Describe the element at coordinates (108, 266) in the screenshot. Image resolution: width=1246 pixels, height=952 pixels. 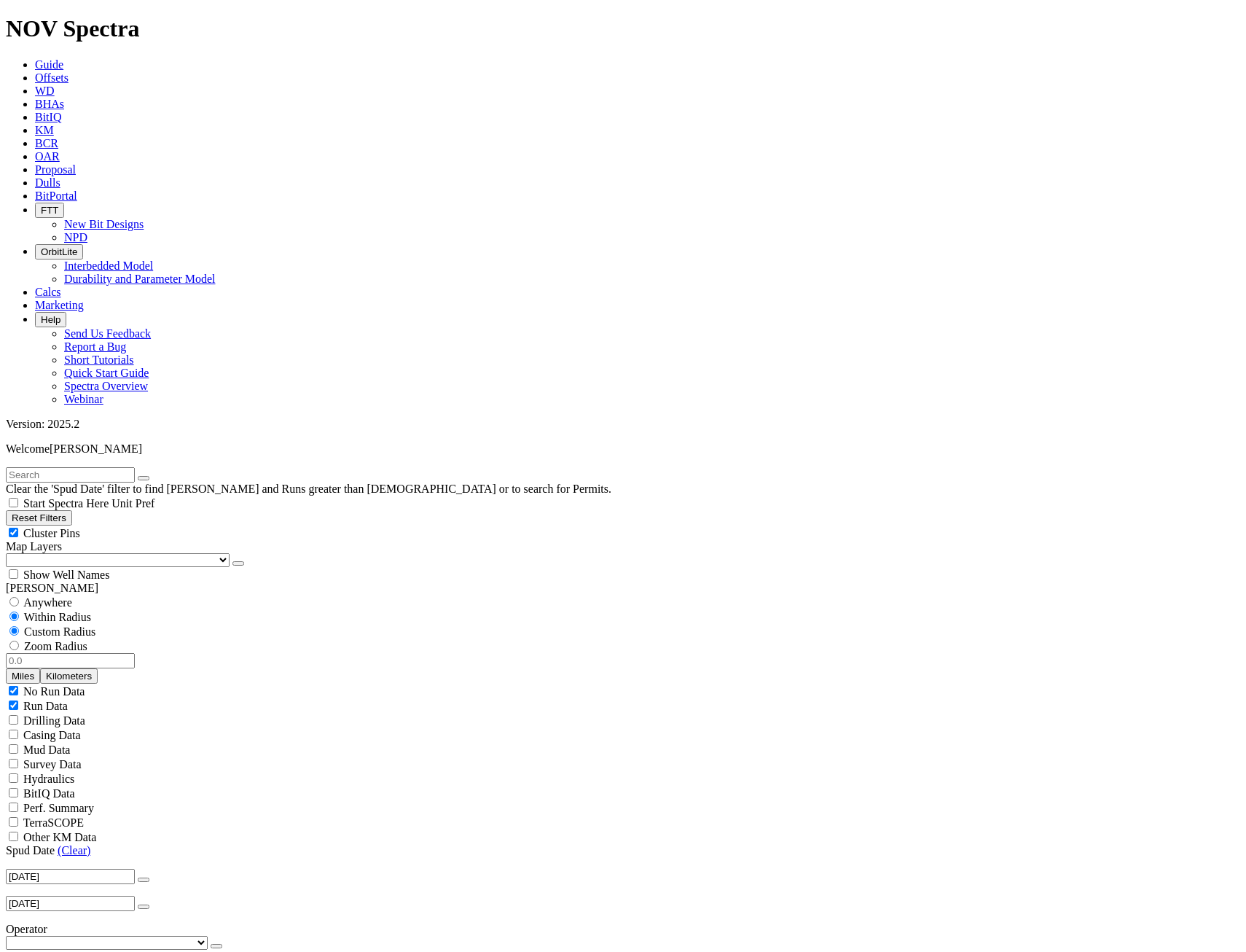
I see `a: Interbedded Model` at that location.